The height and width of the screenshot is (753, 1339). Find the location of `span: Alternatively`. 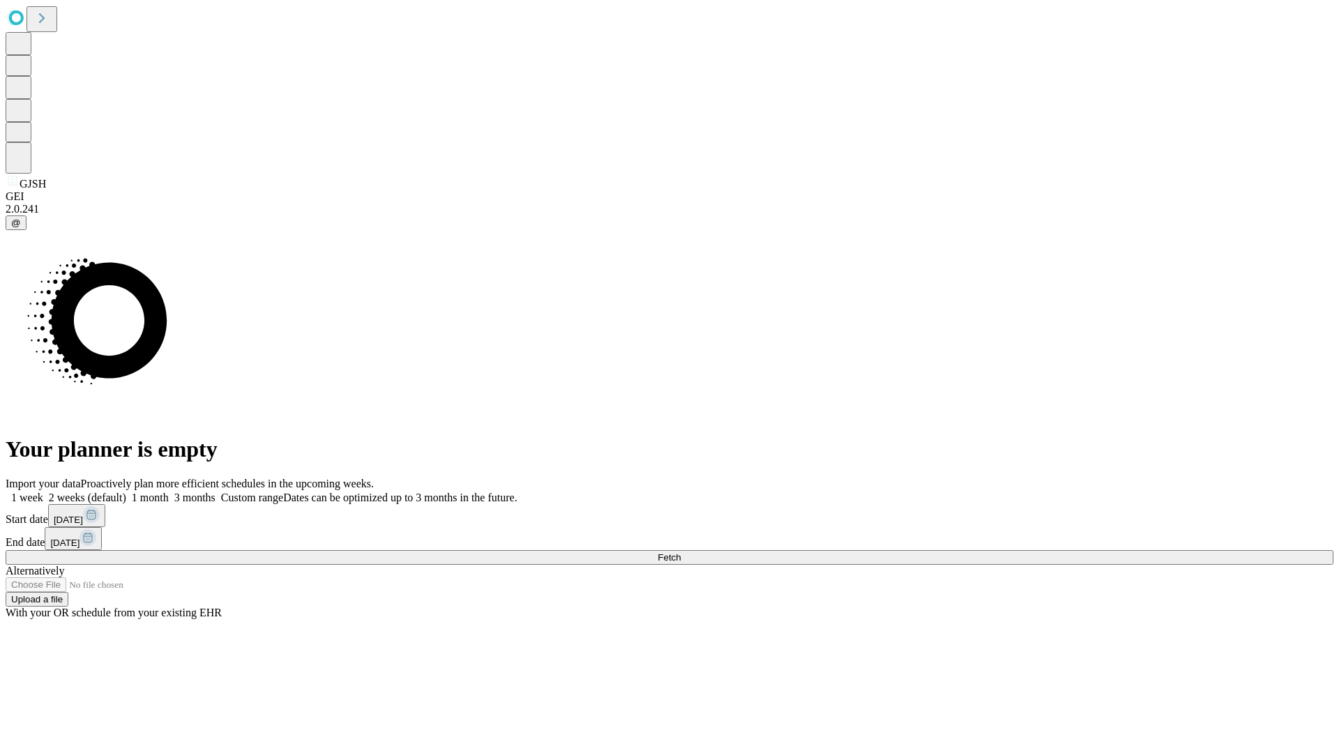

span: Alternatively is located at coordinates (35, 570).